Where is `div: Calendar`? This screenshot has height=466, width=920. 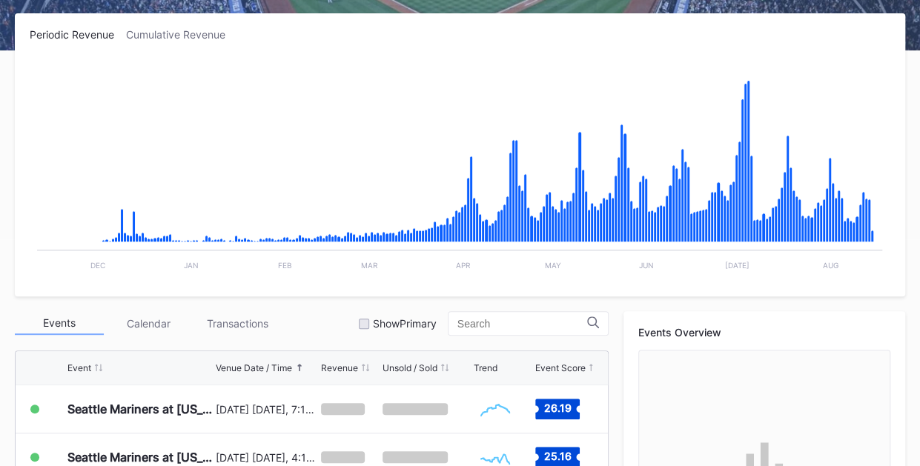
div: Calendar is located at coordinates (148, 323).